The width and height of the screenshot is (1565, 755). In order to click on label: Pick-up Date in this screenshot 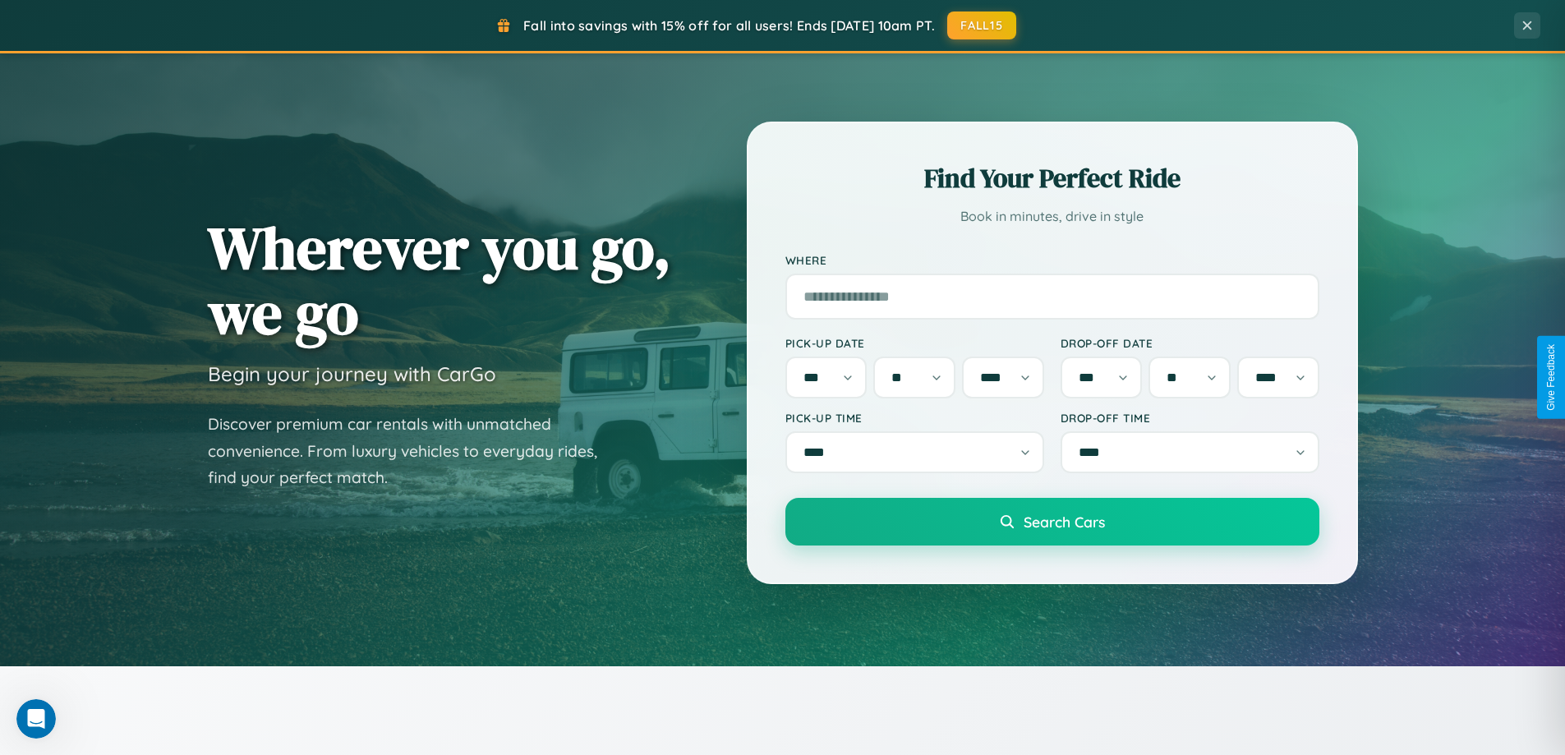, I will do `click(914, 343)`.